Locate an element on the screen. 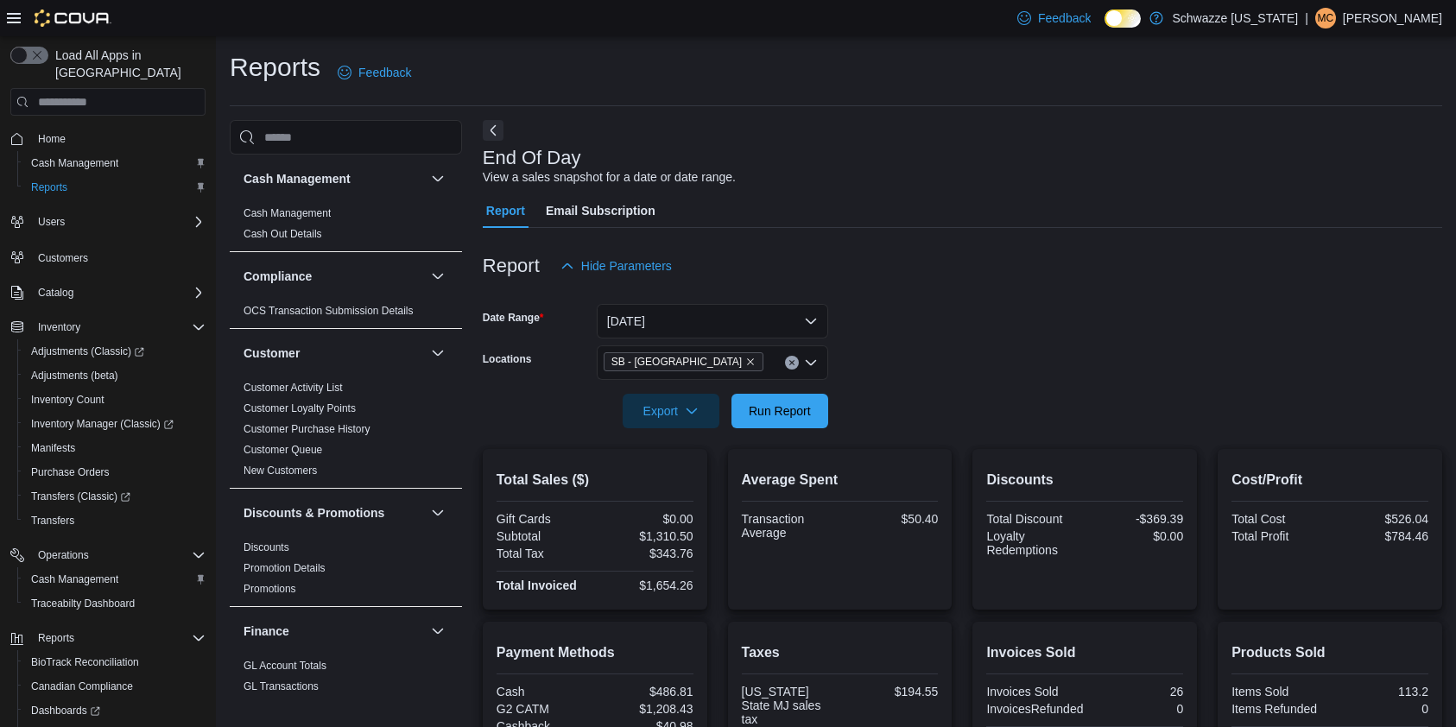 The width and height of the screenshot is (1456, 727). div: $486.81 is located at coordinates (646, 692).